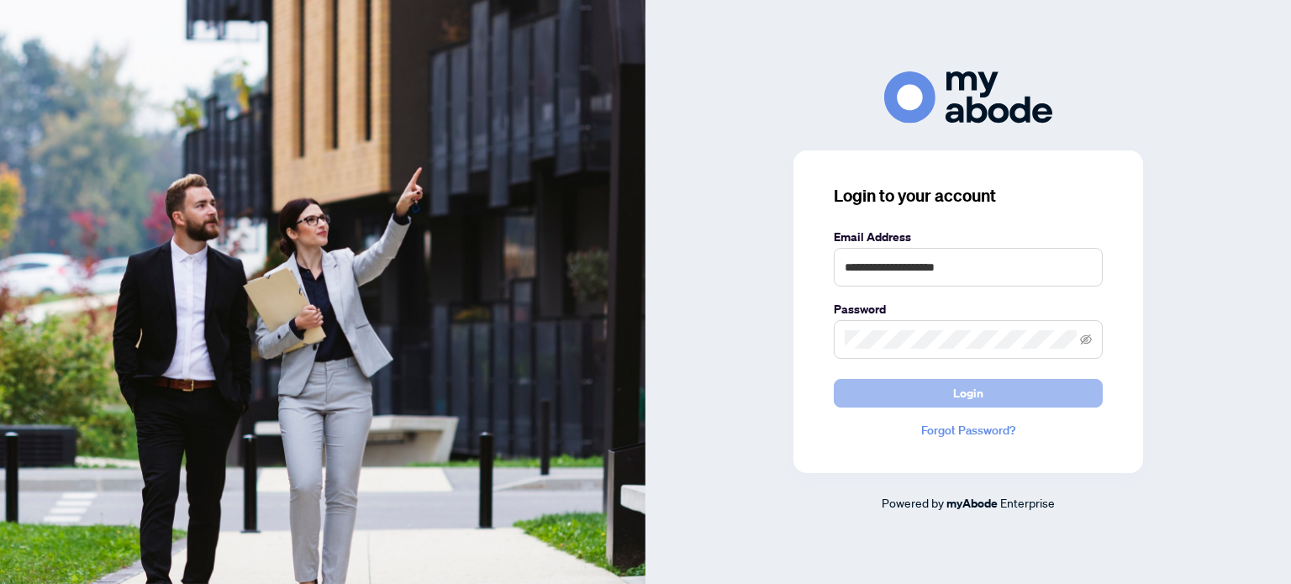 The width and height of the screenshot is (1291, 584). What do you see at coordinates (968, 430) in the screenshot?
I see `a: Forgot Password?` at bounding box center [968, 430].